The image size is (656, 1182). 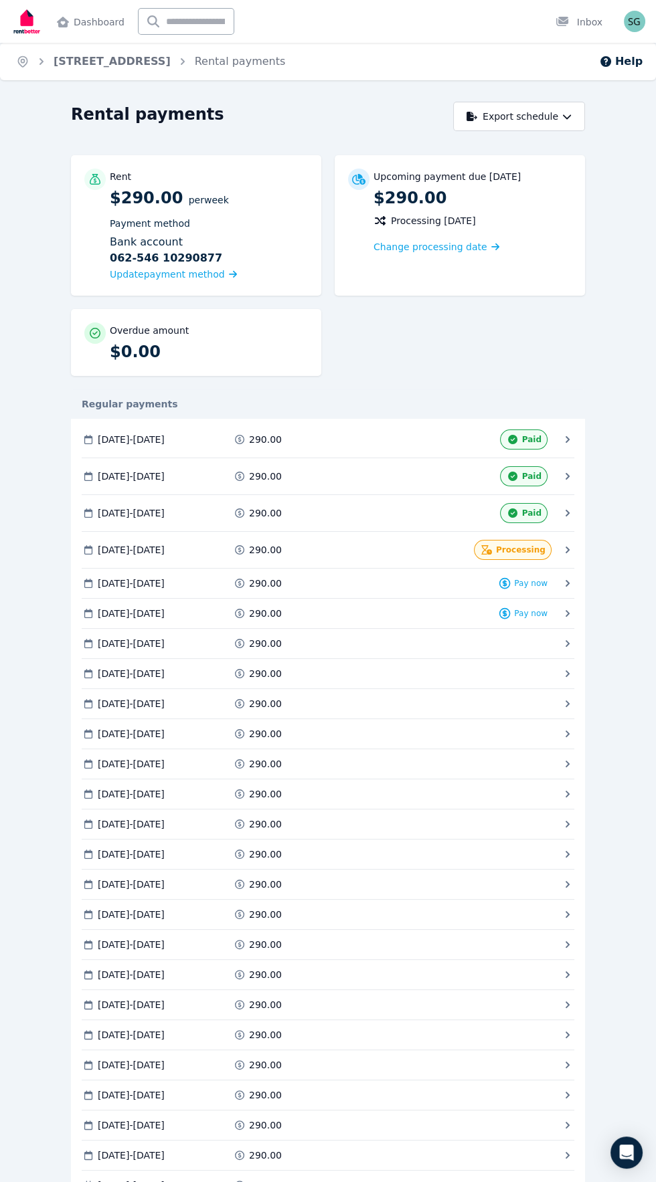 I want to click on div: Open Intercom Messenger, so click(x=626, y=1153).